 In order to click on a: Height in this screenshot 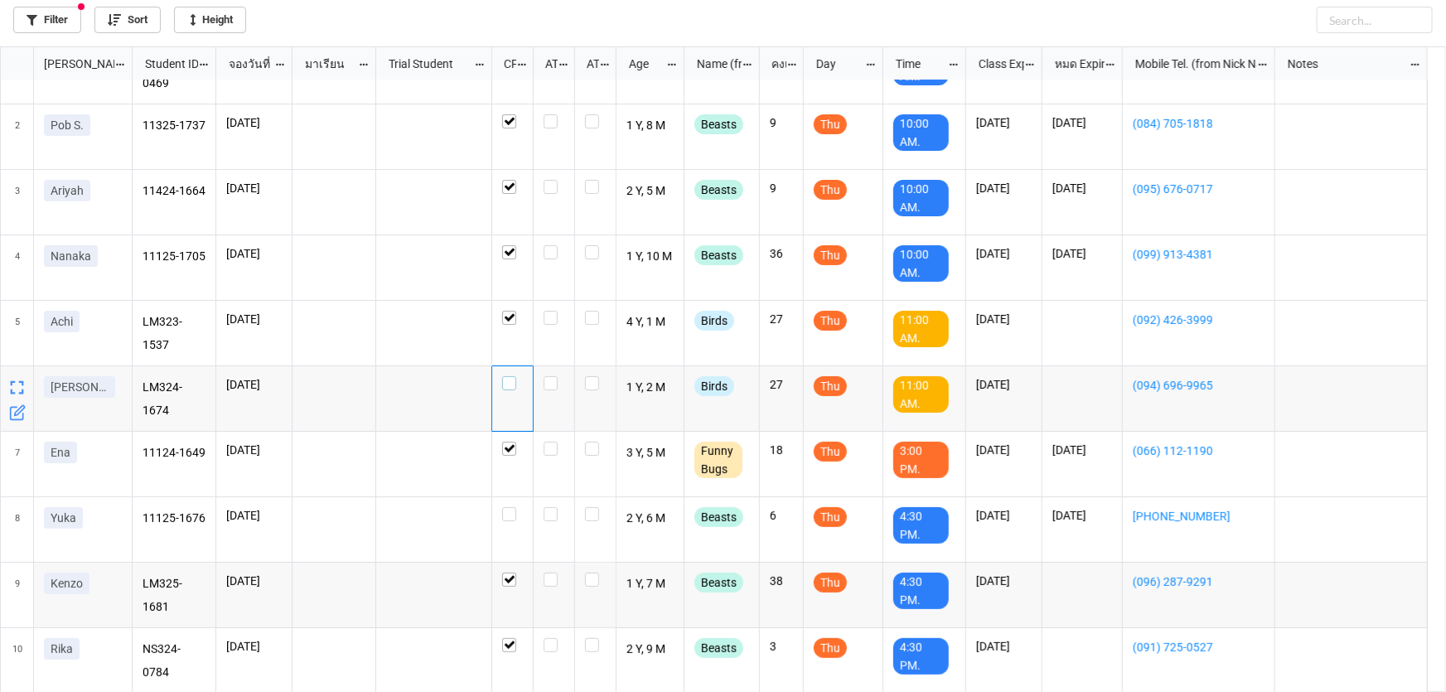, I will do `click(210, 20)`.